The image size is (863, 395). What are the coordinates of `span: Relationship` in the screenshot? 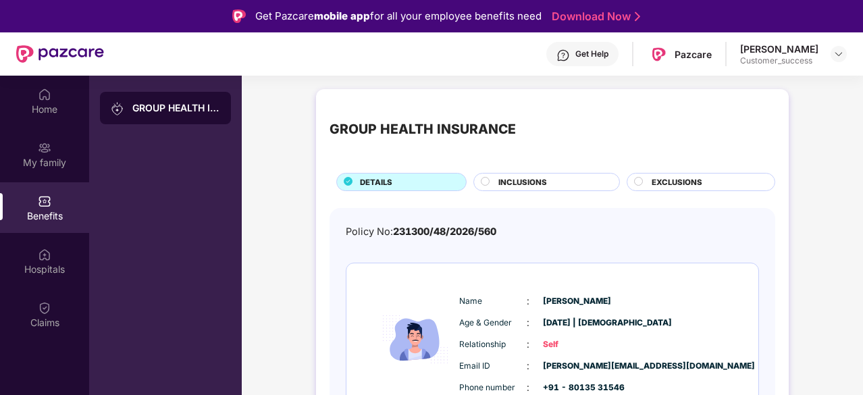 It's located at (493, 345).